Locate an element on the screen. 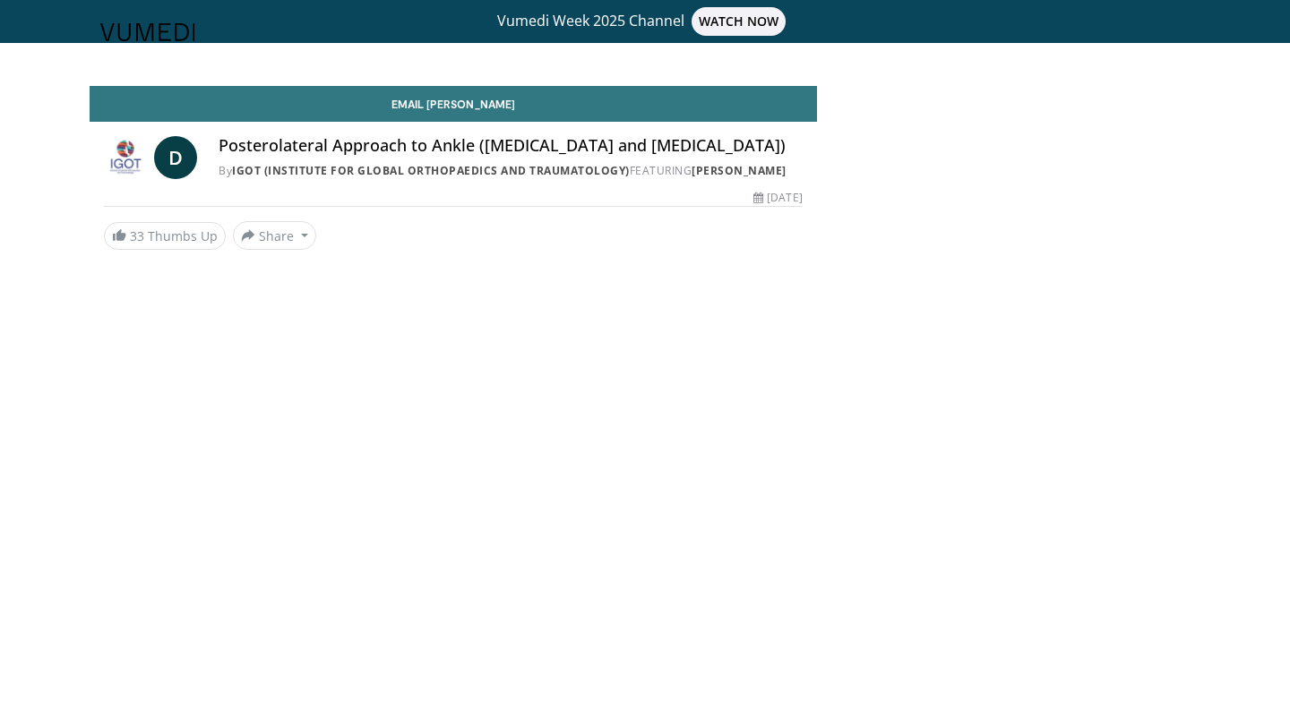 This screenshot has height=727, width=1290. a: IGOT (Institute for Global Orthopaedics and Traumatology) is located at coordinates (431, 170).